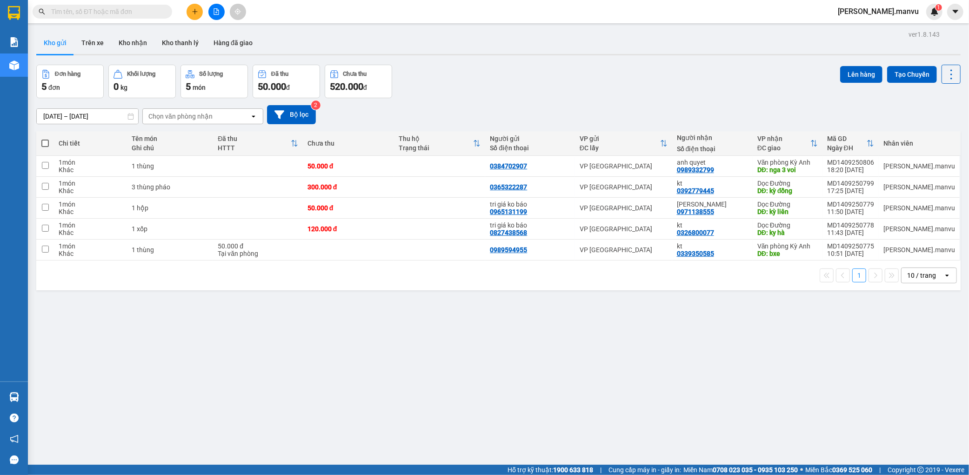 The image size is (969, 475). I want to click on span: question-circle, so click(14, 418).